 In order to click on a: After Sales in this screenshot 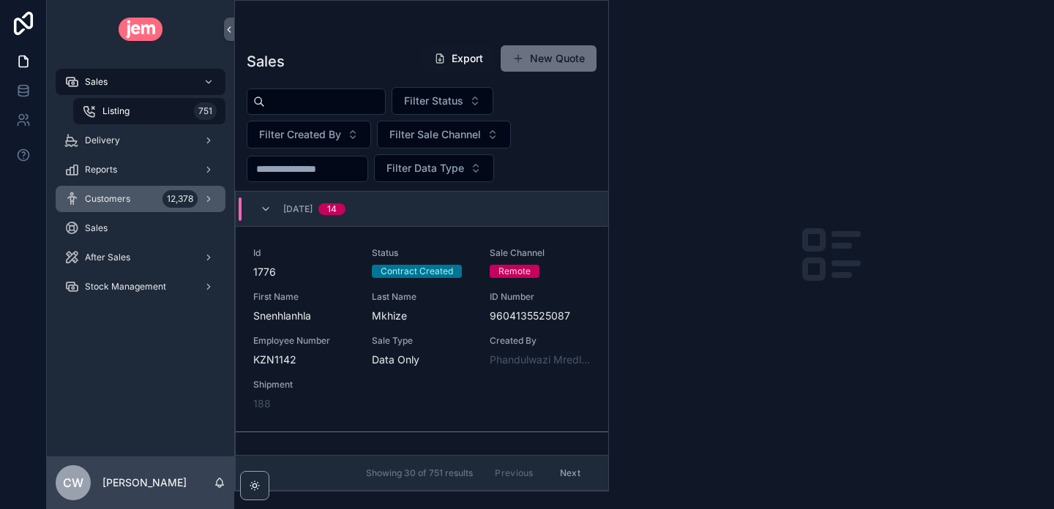, I will do `click(140, 258)`.